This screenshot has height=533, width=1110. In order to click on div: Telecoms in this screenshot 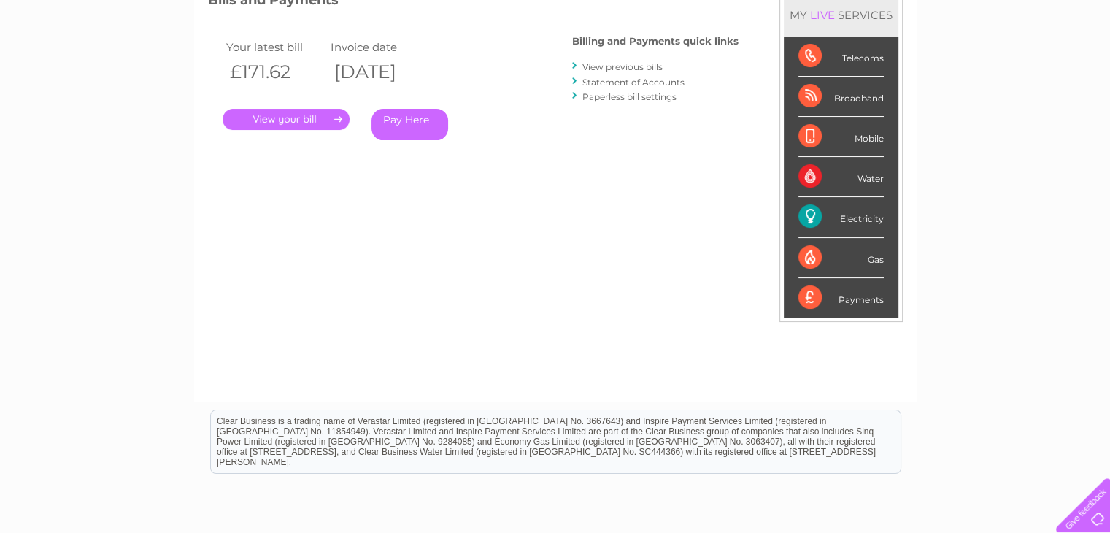, I will do `click(841, 56)`.